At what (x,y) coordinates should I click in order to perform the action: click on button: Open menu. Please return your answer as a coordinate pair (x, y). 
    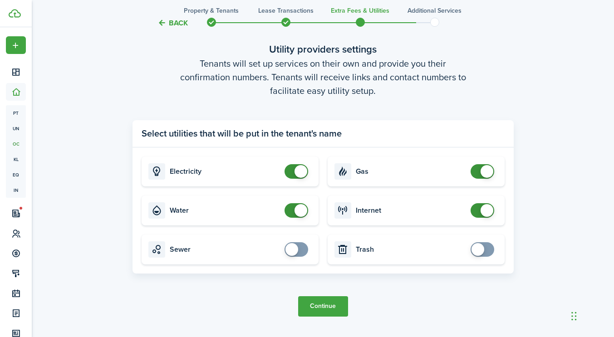
    Looking at the image, I should click on (16, 45).